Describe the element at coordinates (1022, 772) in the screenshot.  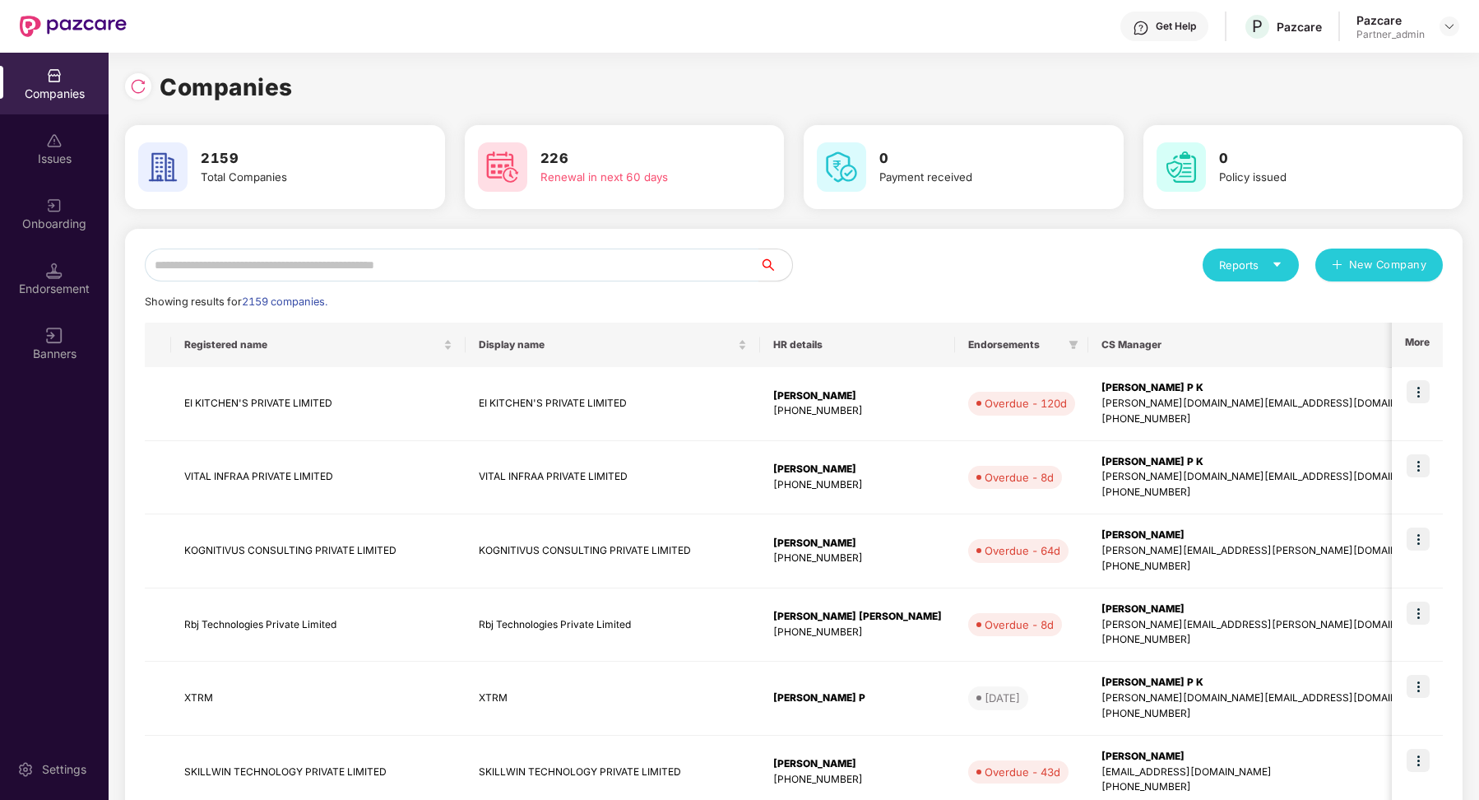
I see `div: Overdue - 43d` at that location.